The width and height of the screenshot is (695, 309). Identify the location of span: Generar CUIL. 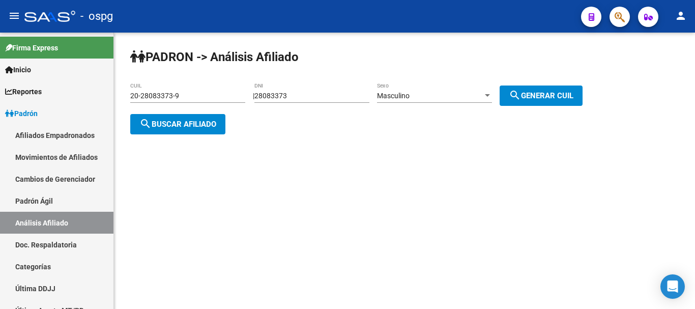
(541, 96).